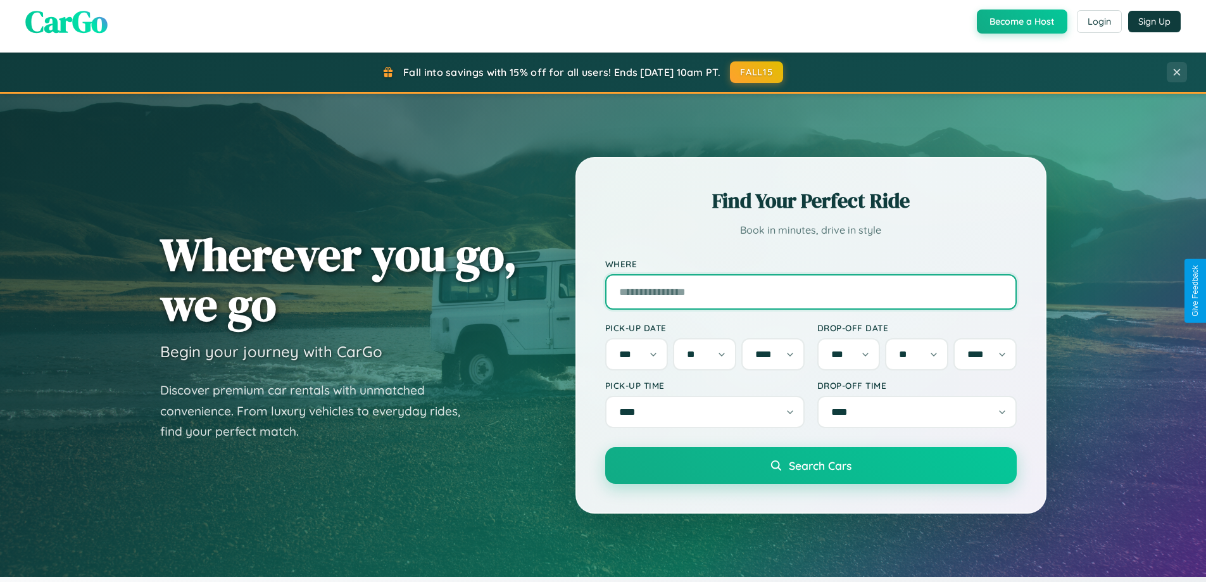  What do you see at coordinates (705, 327) in the screenshot?
I see `label: Pick-up Date` at bounding box center [705, 327].